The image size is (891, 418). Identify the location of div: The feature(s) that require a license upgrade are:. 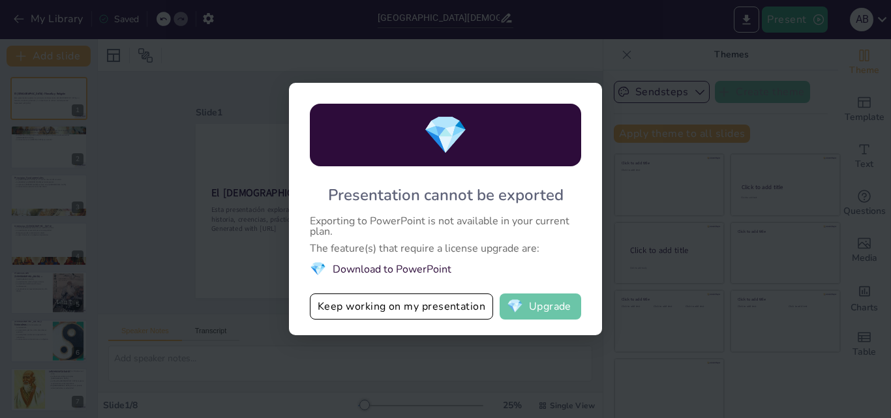
(445, 248).